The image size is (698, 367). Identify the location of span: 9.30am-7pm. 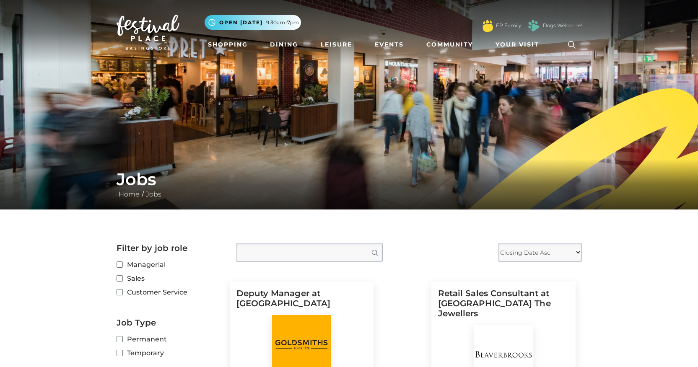
(283, 23).